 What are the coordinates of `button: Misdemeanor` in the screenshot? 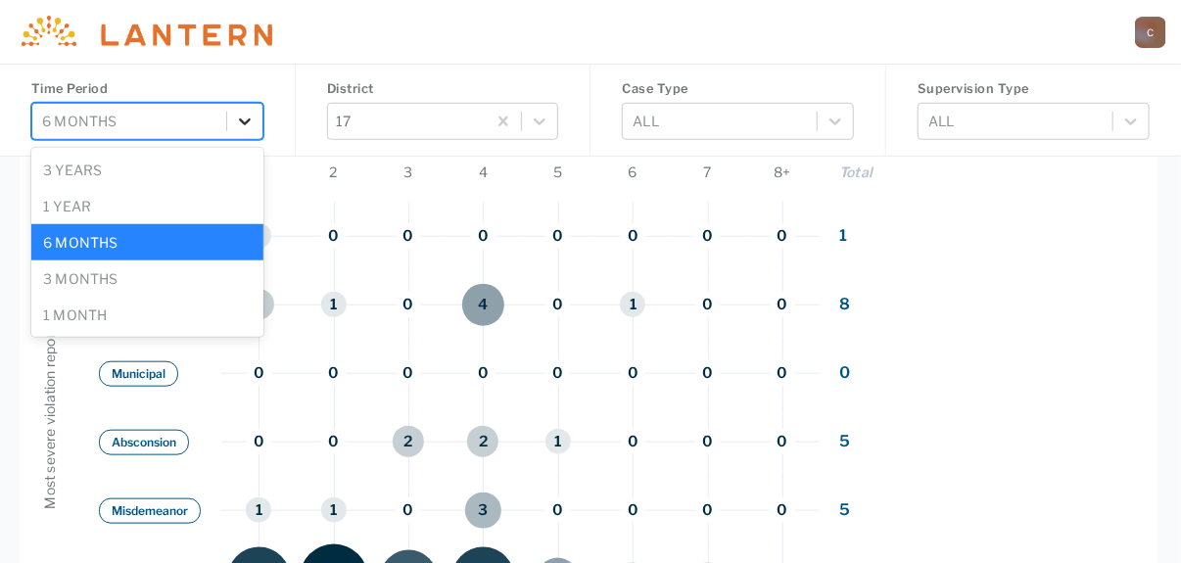 It's located at (150, 511).